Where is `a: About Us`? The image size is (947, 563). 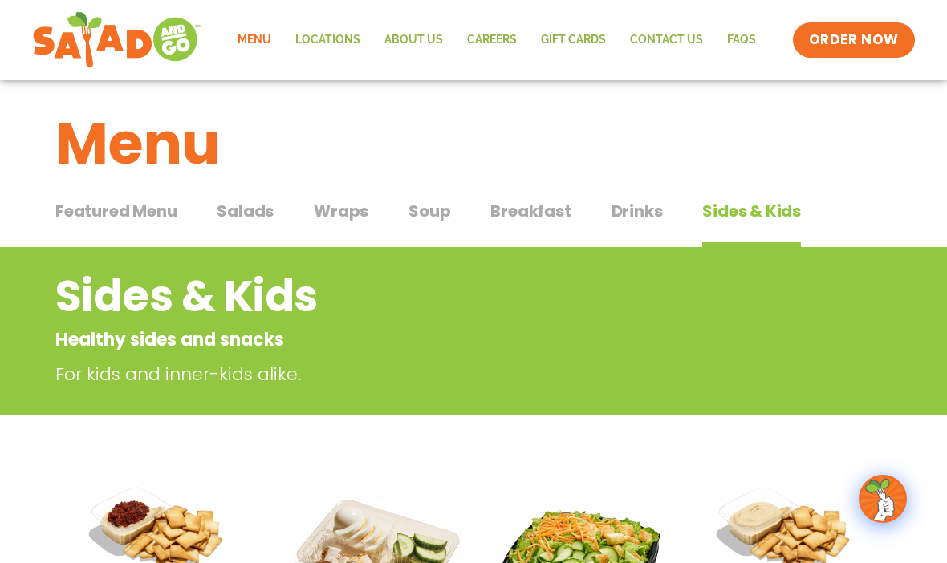
a: About Us is located at coordinates (413, 40).